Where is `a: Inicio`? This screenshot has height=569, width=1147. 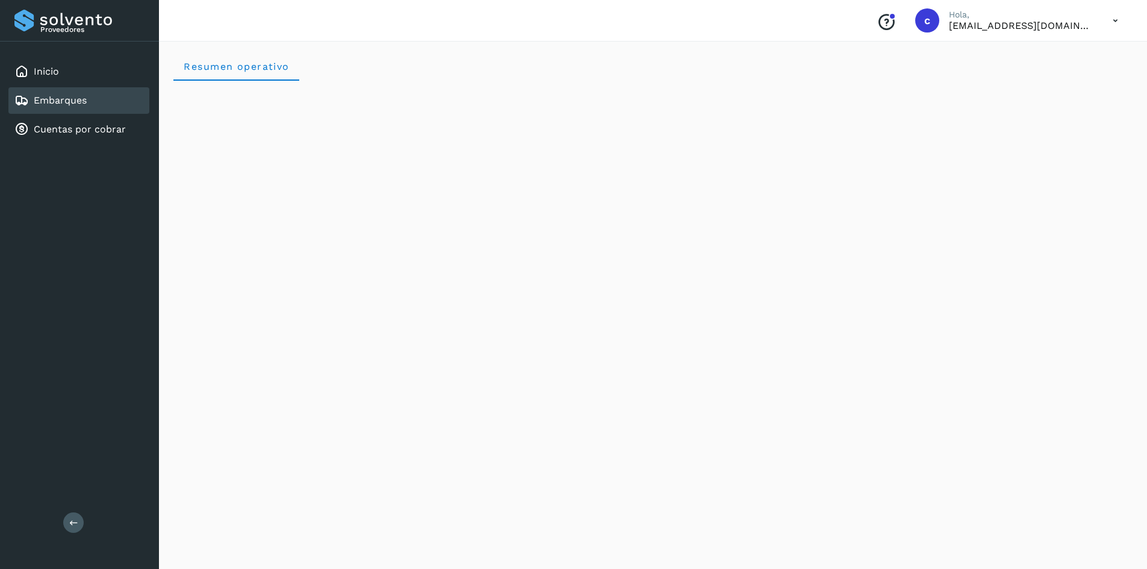
a: Inicio is located at coordinates (46, 71).